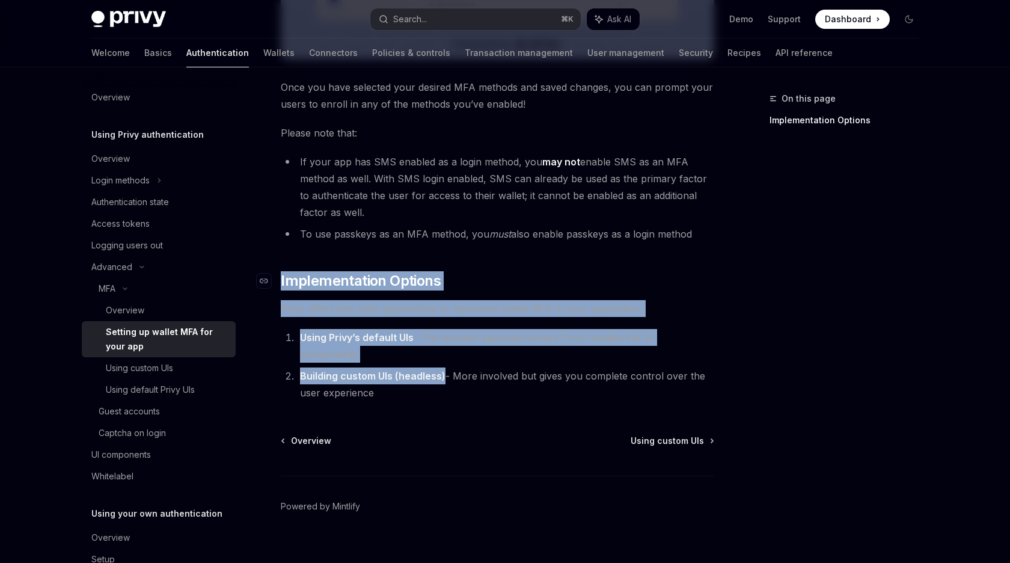 The height and width of the screenshot is (563, 1010). What do you see at coordinates (519, 53) in the screenshot?
I see `a: Transaction management` at bounding box center [519, 53].